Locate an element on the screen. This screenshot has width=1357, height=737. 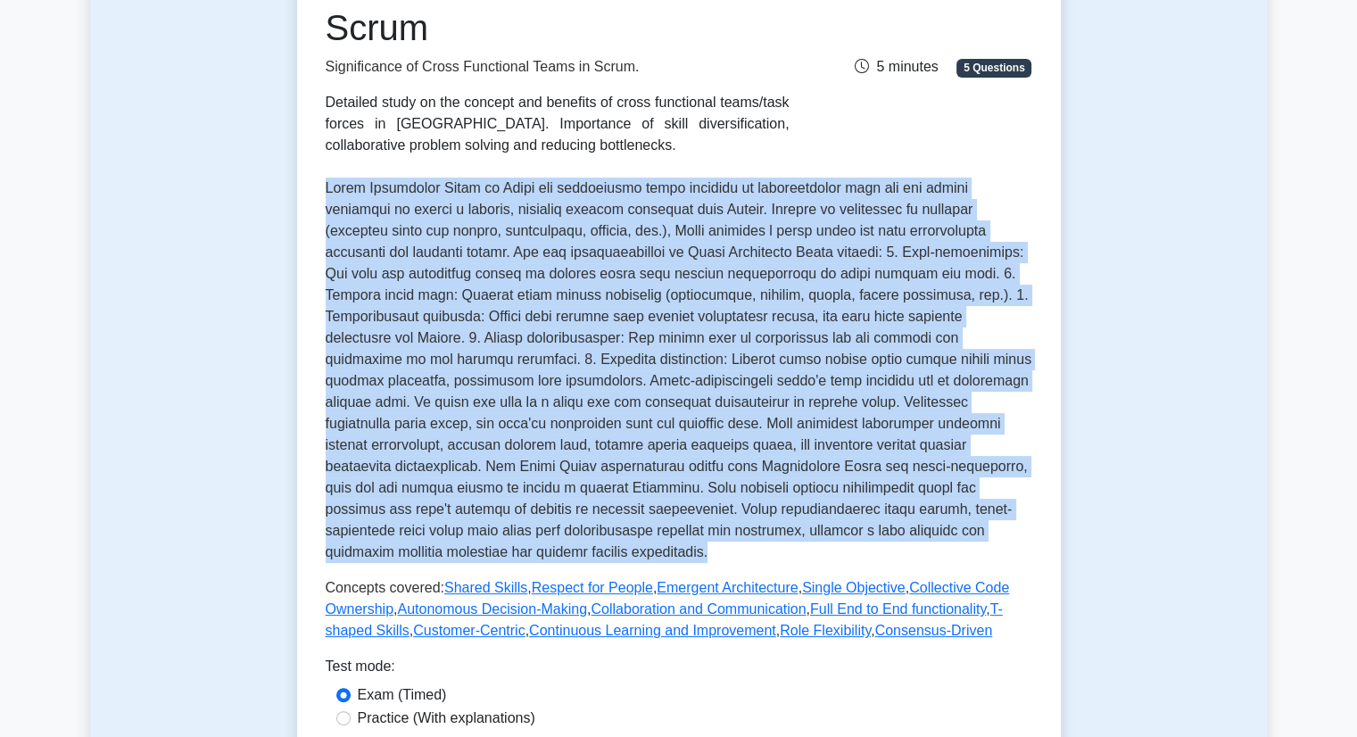
label: Practice (With explanations) is located at coordinates (446, 718).